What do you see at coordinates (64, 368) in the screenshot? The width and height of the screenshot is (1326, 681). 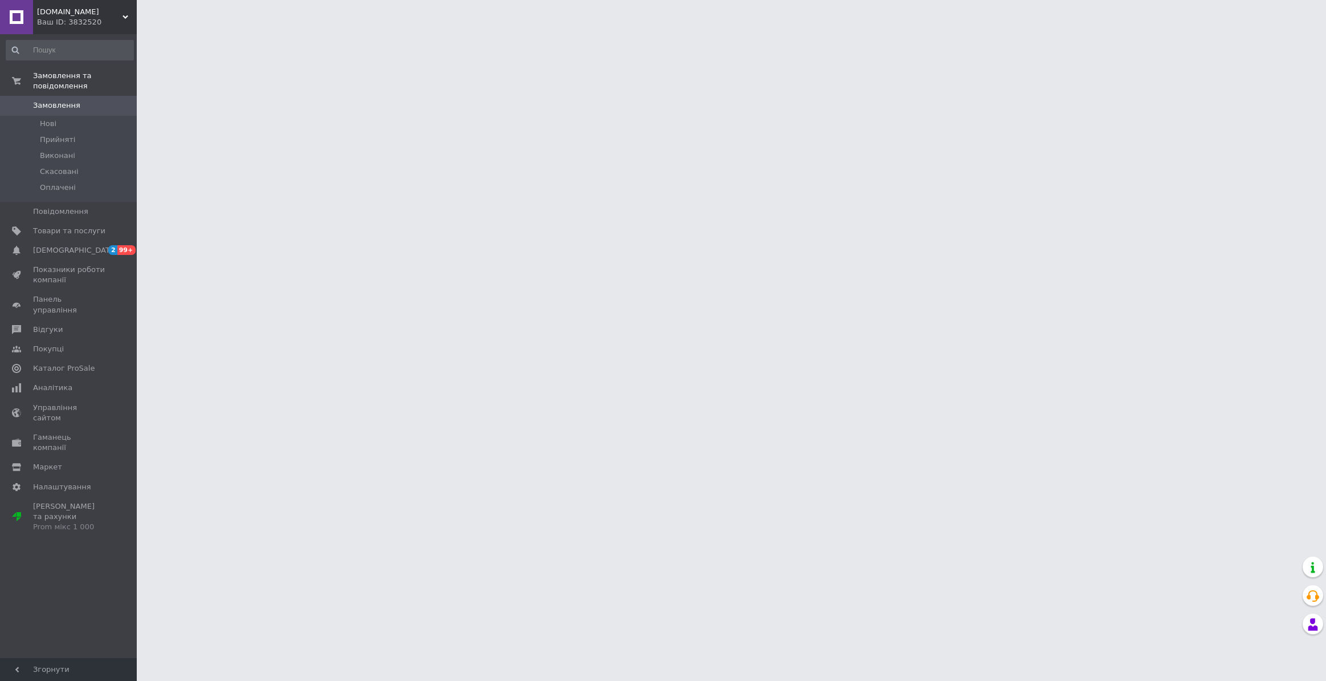 I see `span: Каталог ProSale` at bounding box center [64, 368].